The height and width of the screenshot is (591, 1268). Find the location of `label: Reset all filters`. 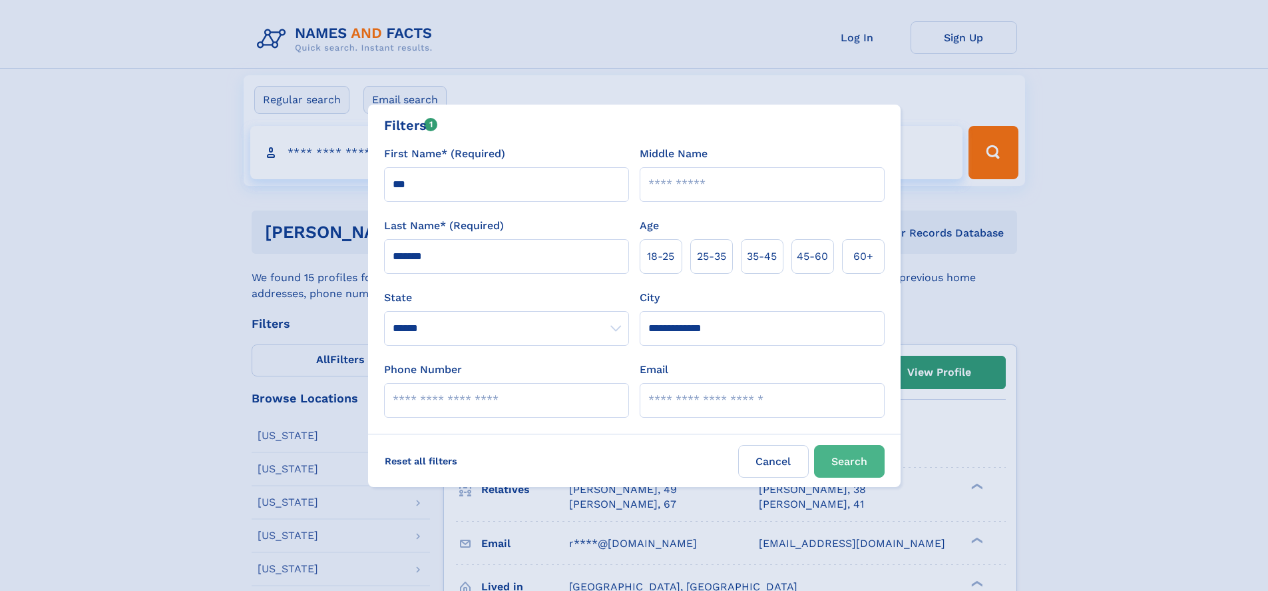

label: Reset all filters is located at coordinates (421, 461).